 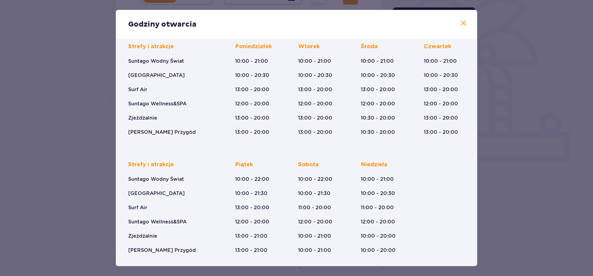 What do you see at coordinates (253, 47) in the screenshot?
I see `p: Poniedziałek` at bounding box center [253, 47].